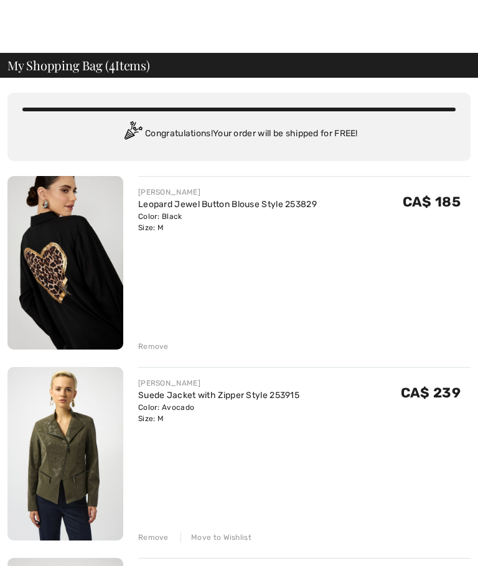 Image resolution: width=478 pixels, height=566 pixels. I want to click on img: Congratulation2.svg, so click(133, 134).